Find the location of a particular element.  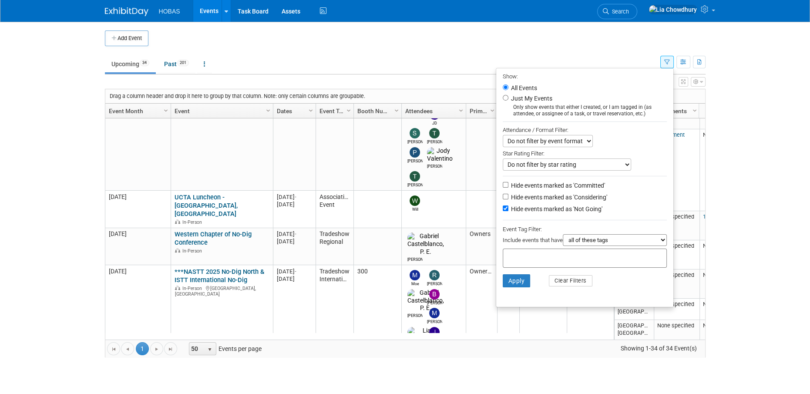

a: Go to the next page is located at coordinates (157, 349).